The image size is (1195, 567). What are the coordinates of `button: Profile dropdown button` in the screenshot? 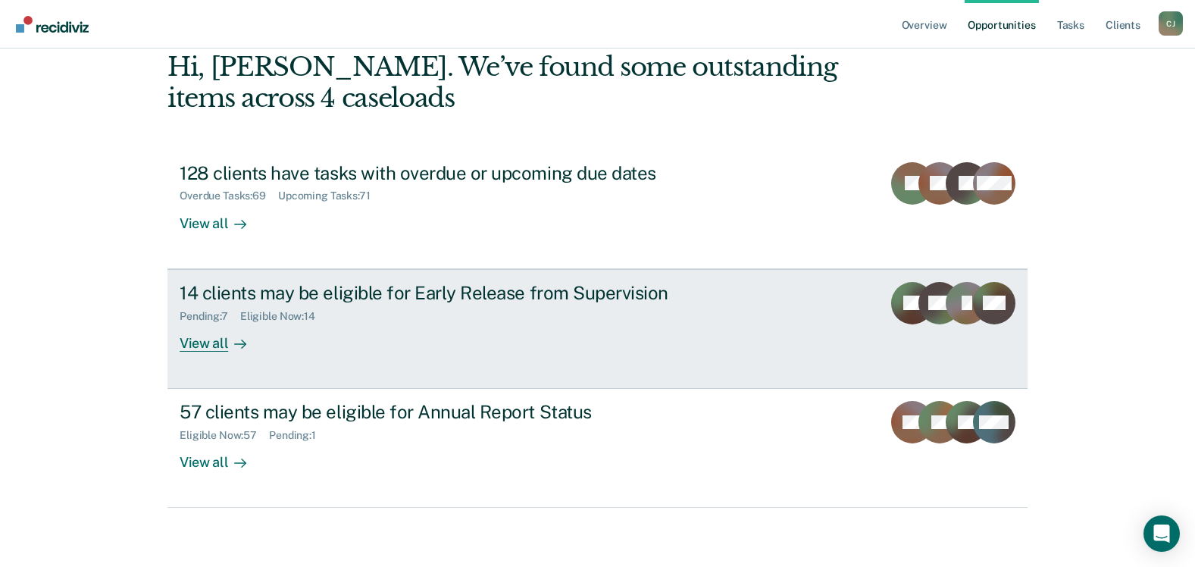 It's located at (1170, 23).